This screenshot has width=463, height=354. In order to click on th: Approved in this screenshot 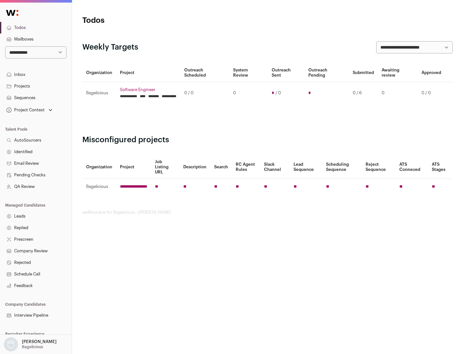, I will do `click(431, 73)`.